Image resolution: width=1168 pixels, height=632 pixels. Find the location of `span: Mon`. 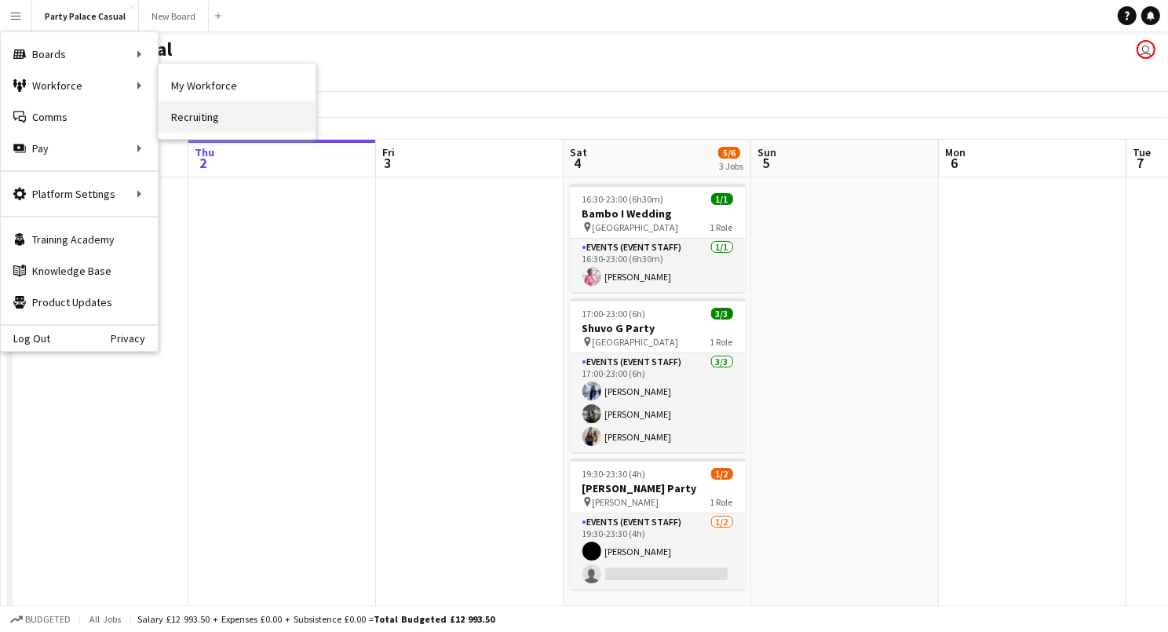

span: Mon is located at coordinates (955, 152).